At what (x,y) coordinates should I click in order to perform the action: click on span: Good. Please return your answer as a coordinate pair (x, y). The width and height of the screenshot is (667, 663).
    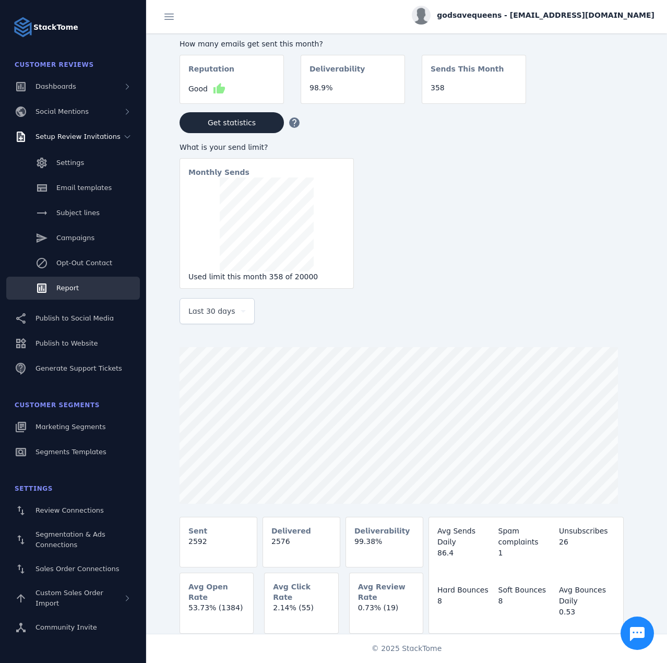
    Looking at the image, I should click on (198, 89).